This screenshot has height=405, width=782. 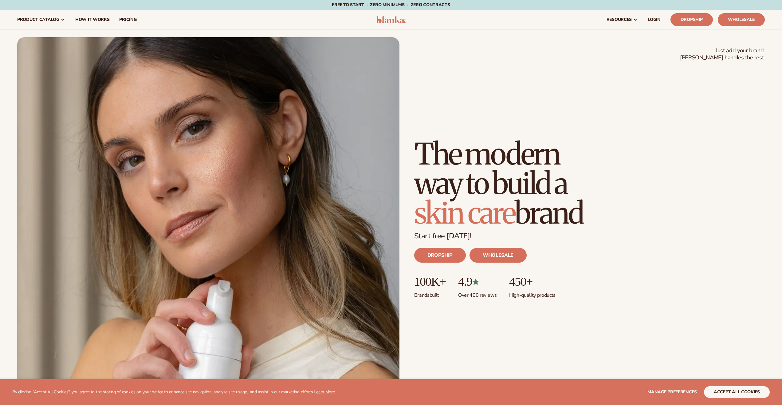 What do you see at coordinates (391, 20) in the screenshot?
I see `img: logo` at bounding box center [391, 20].